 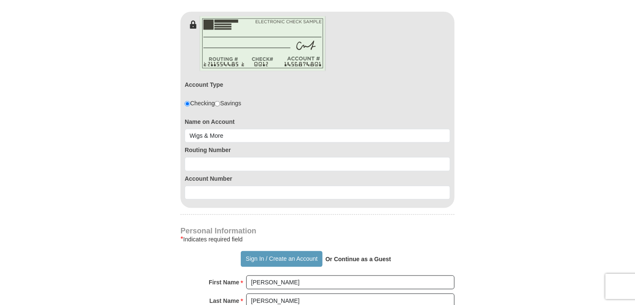 What do you see at coordinates (204, 85) in the screenshot?
I see `label: Account Type` at bounding box center [204, 85].